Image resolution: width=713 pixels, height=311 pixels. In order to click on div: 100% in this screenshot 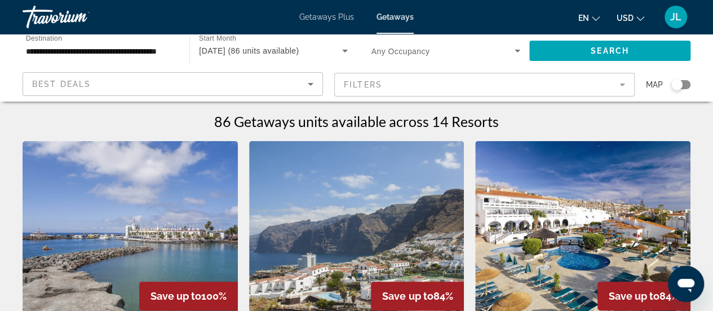, I will do `click(188, 296)`.